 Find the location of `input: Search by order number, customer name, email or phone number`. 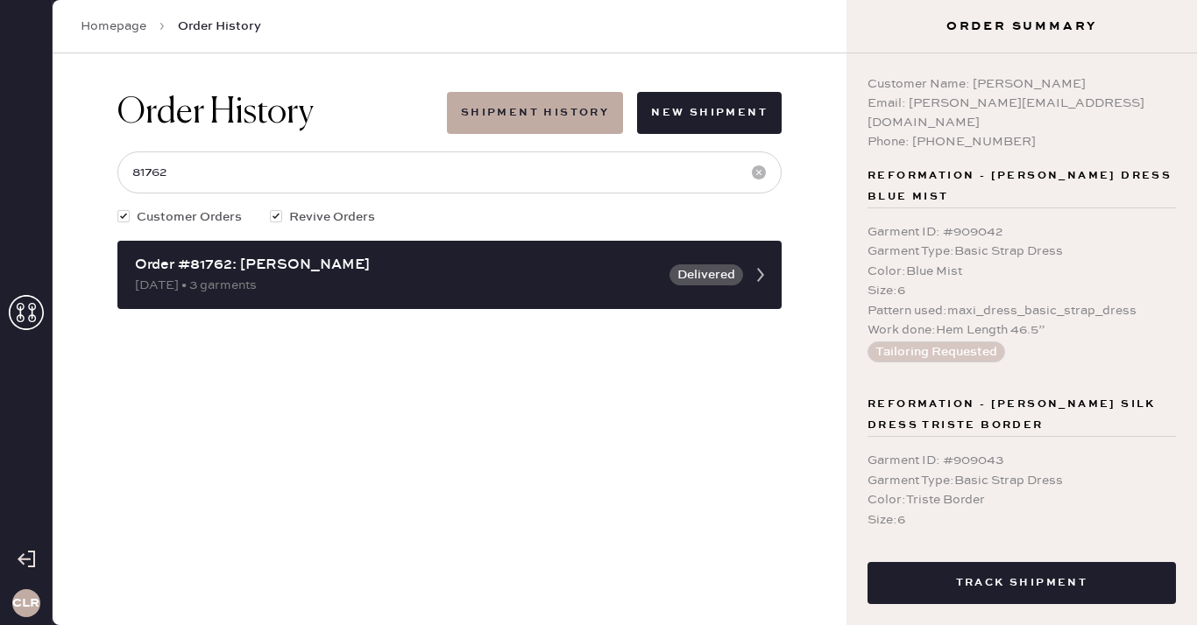

input: Search by order number, customer name, email or phone number is located at coordinates (449, 173).